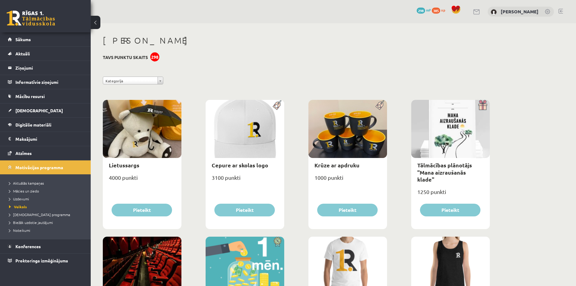 The height and width of the screenshot is (286, 576). Describe the element at coordinates (18, 207) in the screenshot. I see `span: Veikals` at that location.